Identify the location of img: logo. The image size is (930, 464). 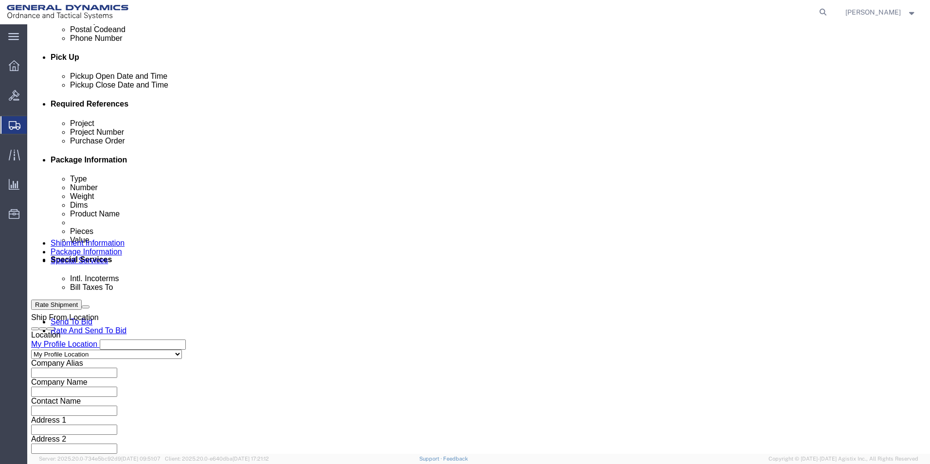
(68, 12).